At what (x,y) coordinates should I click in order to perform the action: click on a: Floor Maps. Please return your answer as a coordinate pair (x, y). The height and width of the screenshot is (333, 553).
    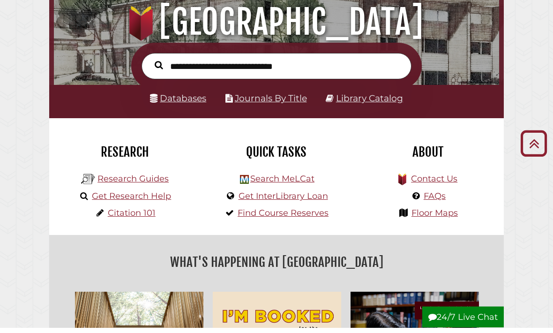
    Looking at the image, I should click on (435, 218).